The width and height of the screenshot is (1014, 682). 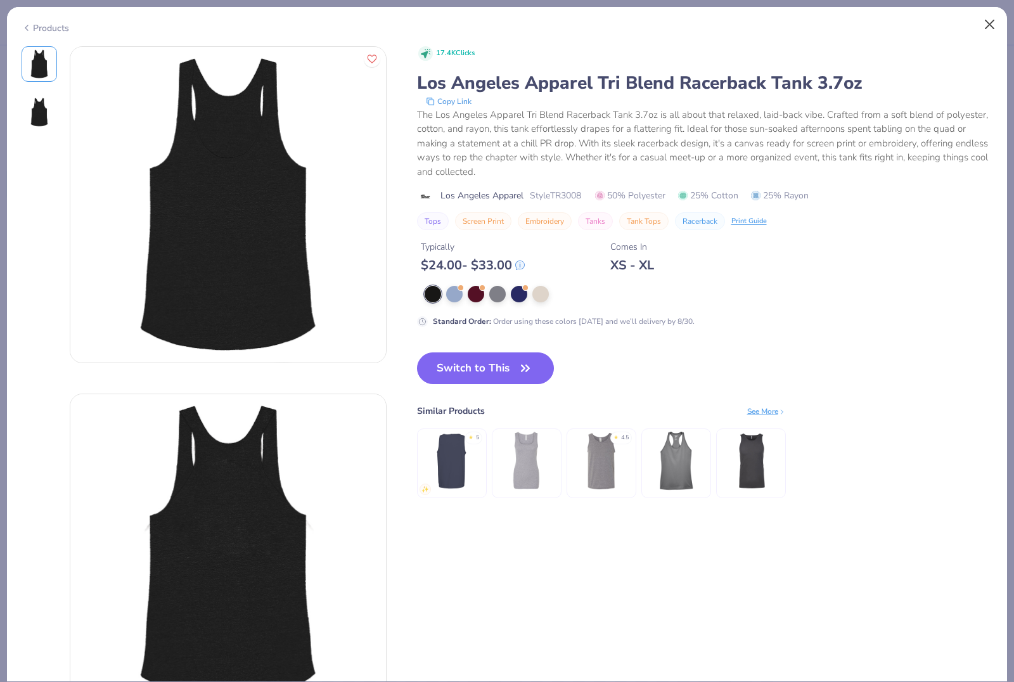 What do you see at coordinates (632, 247) in the screenshot?
I see `div: Comes In` at bounding box center [632, 247].